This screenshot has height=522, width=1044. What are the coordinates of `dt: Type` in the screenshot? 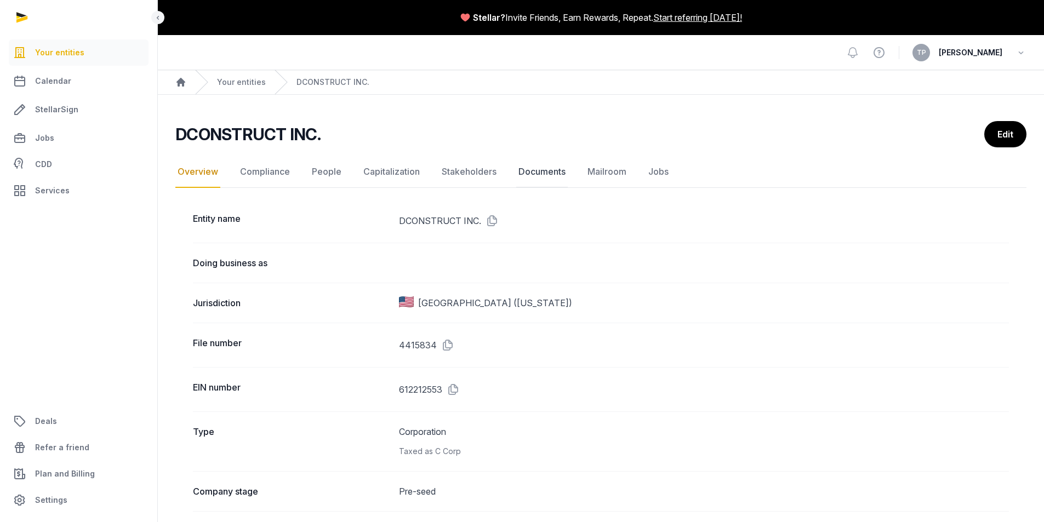 It's located at (292, 442).